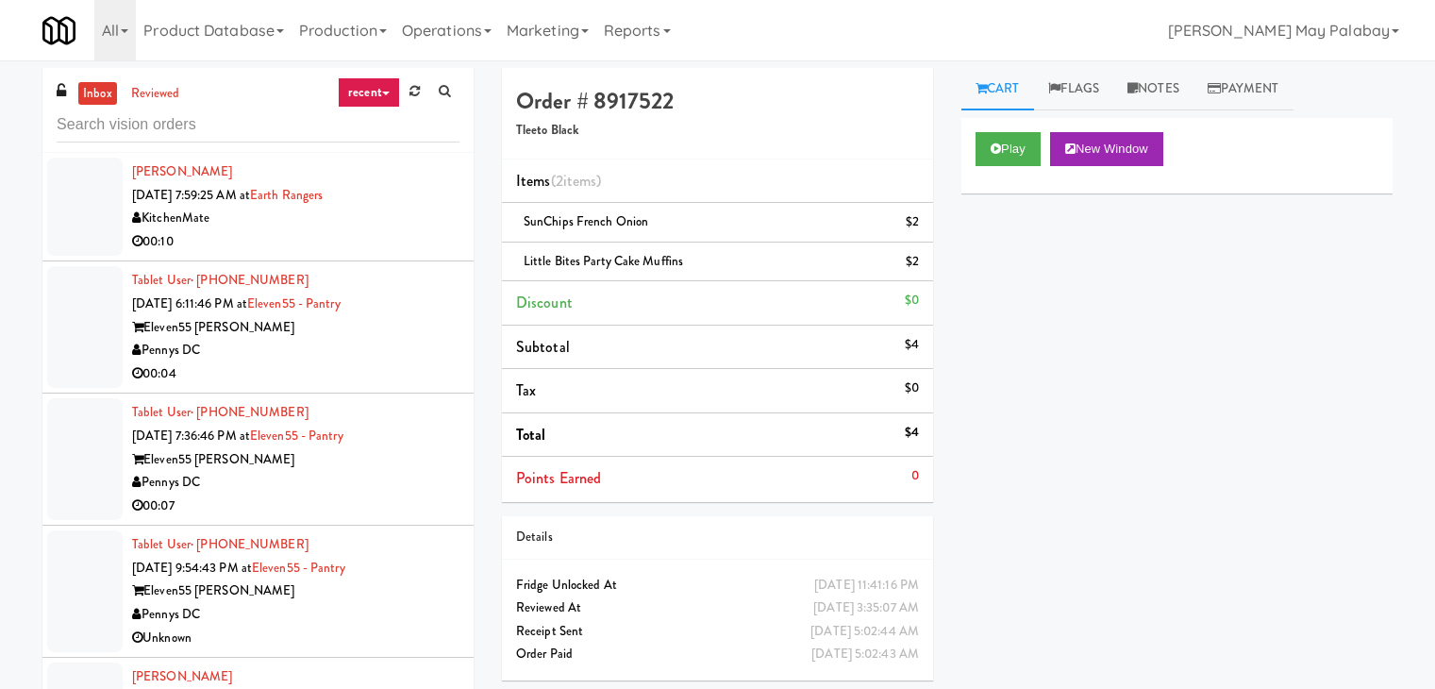  Describe the element at coordinates (576, 180) in the screenshot. I see `span: (2 )` at that location.